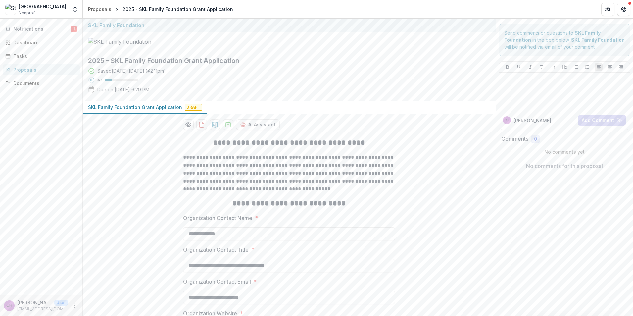  Describe the element at coordinates (599, 67) in the screenshot. I see `button: Align Left` at that location.